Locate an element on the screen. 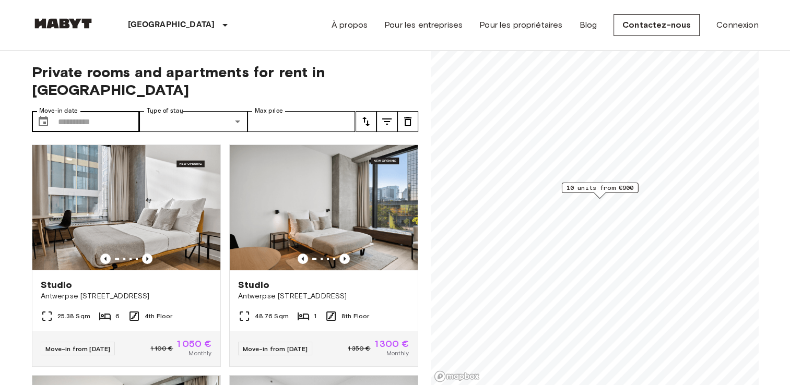 The height and width of the screenshot is (385, 790). label: Type of stay is located at coordinates (165, 111).